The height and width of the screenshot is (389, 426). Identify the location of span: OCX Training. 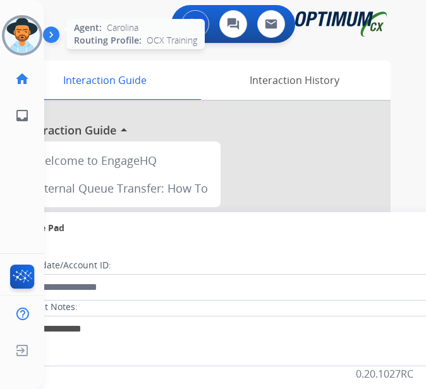
(172, 40).